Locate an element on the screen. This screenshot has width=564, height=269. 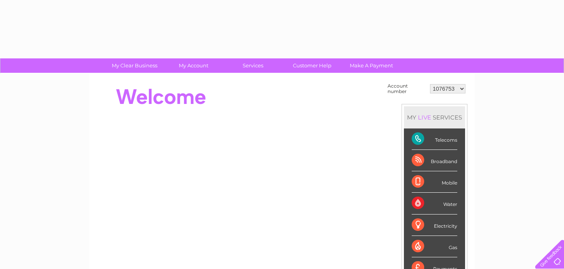
a: My Account is located at coordinates (194, 65).